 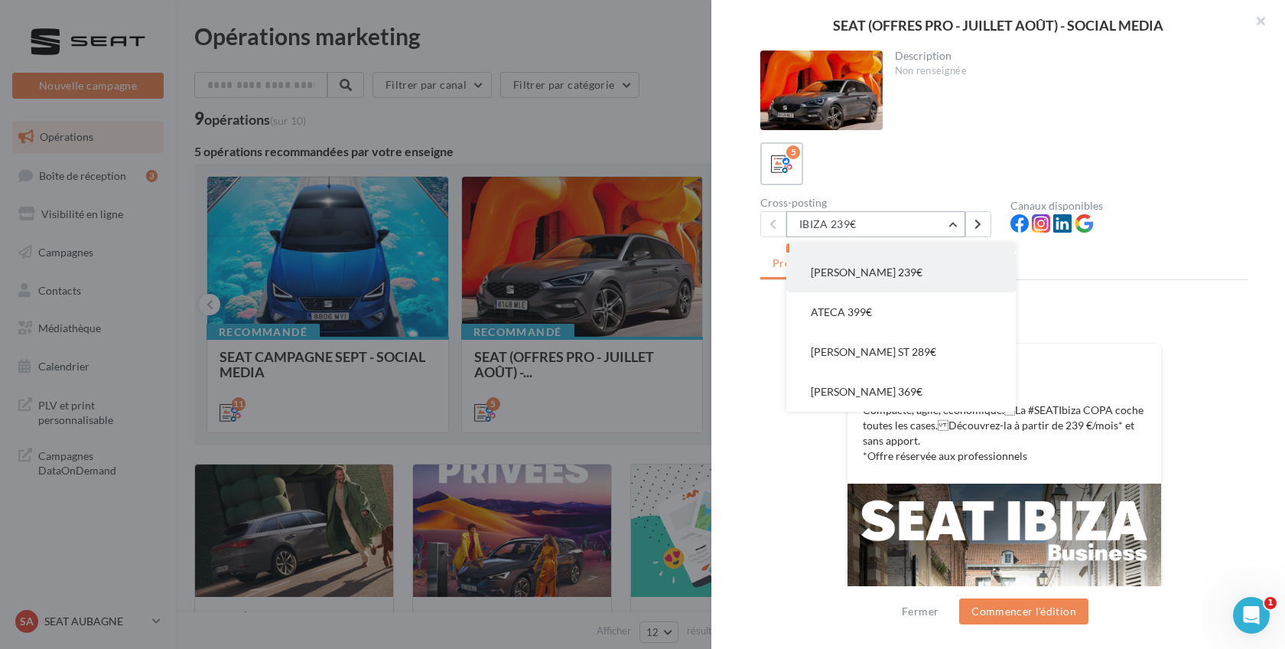 I want to click on p: Compacte, agile, économique. La #SEATIbiza COPA coche toutes les cases. Découvrez-la à partir de ..., so click(x=1005, y=433).